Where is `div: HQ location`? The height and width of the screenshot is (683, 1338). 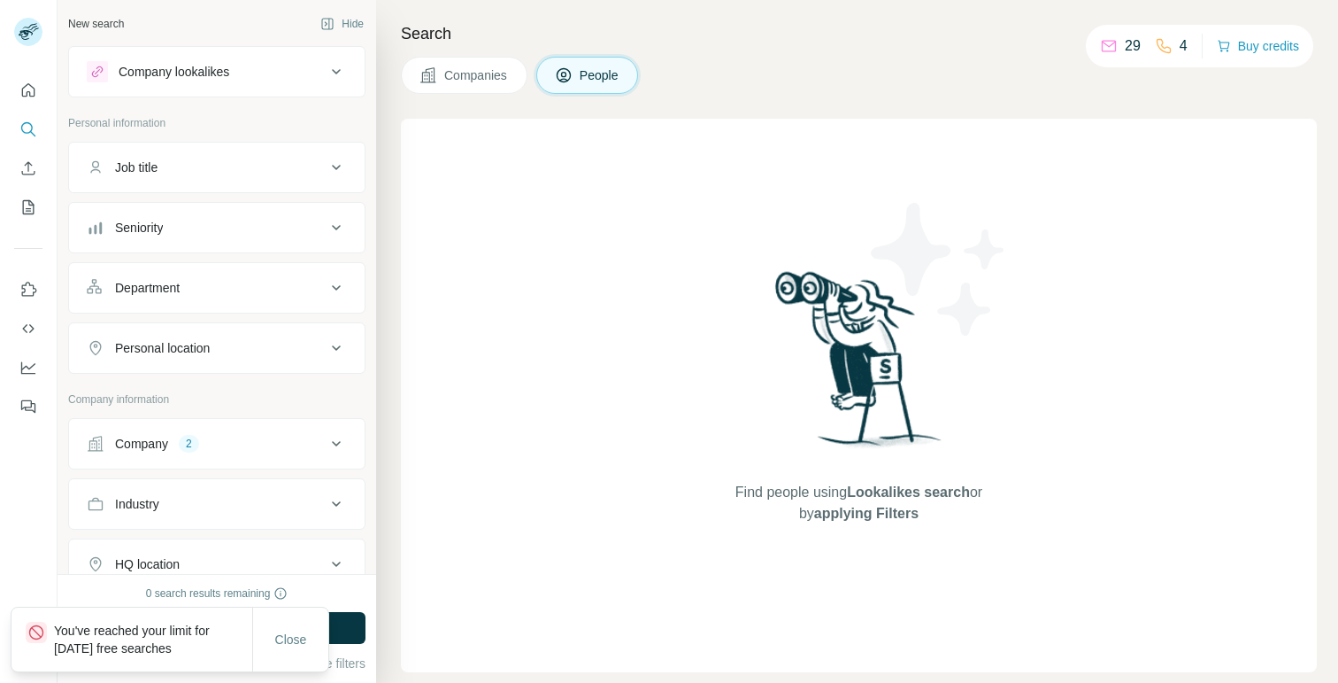
div: HQ location is located at coordinates (147, 564).